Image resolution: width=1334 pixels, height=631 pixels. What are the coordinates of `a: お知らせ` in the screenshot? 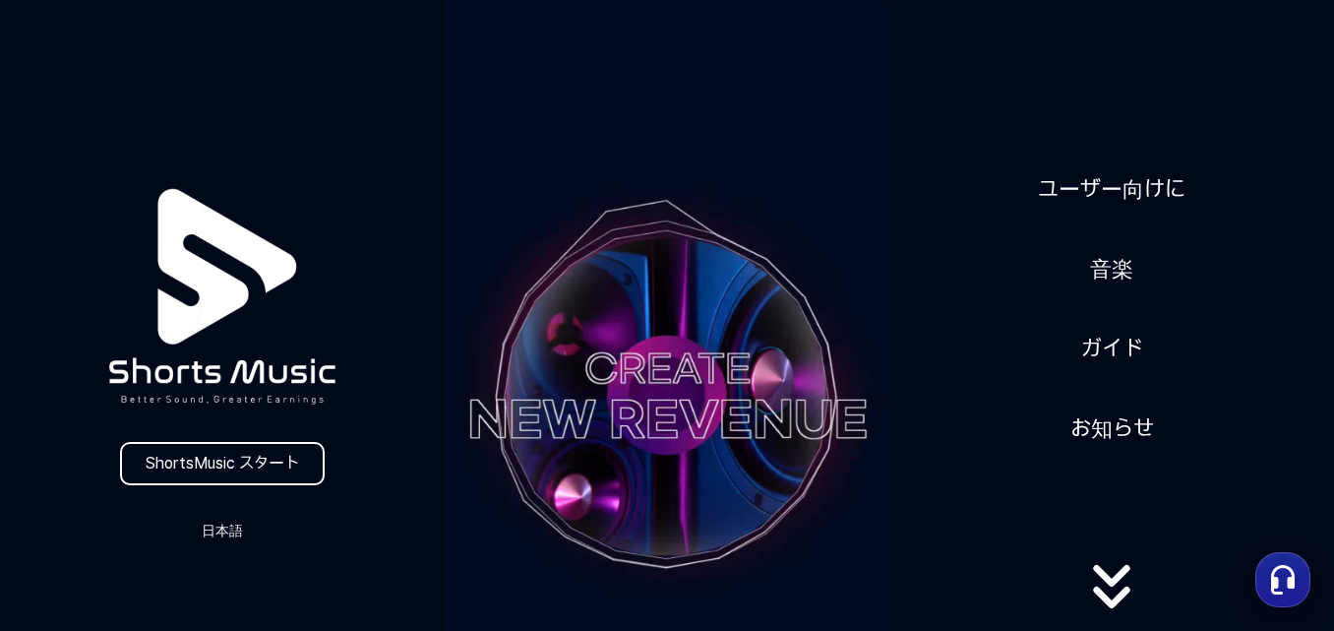 It's located at (1112, 428).